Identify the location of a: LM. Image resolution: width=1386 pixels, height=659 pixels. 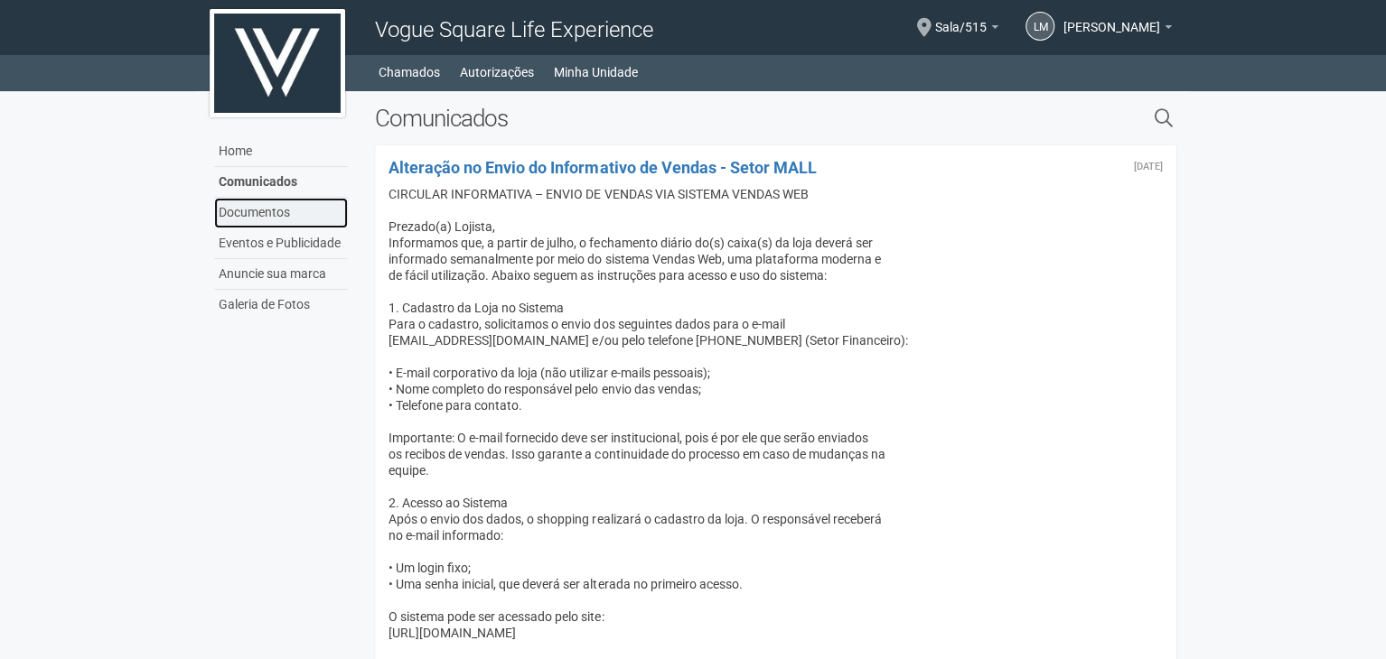
(1040, 26).